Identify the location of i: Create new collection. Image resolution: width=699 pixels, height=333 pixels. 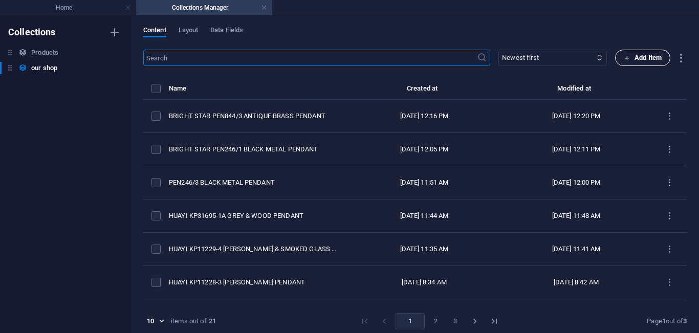
(115, 32).